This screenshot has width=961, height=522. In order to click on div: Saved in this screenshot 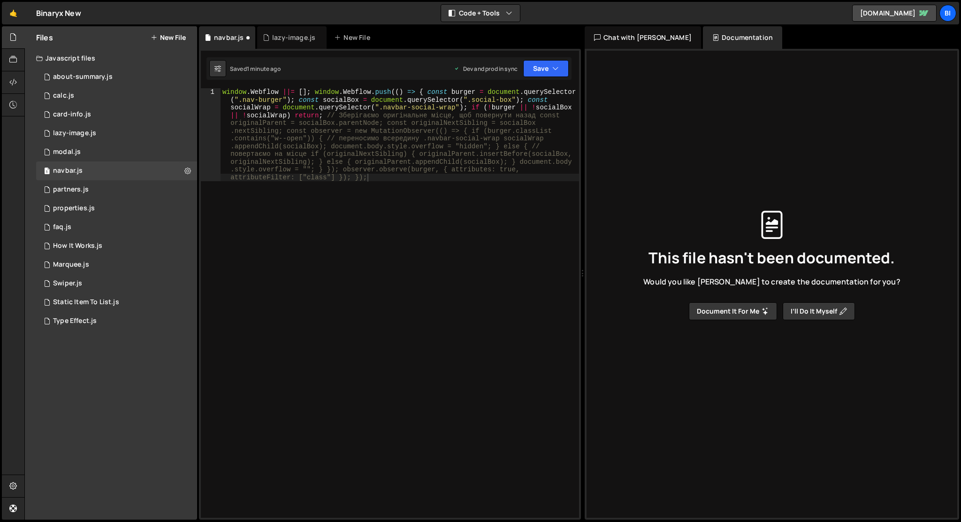, I will do `click(255, 68)`.